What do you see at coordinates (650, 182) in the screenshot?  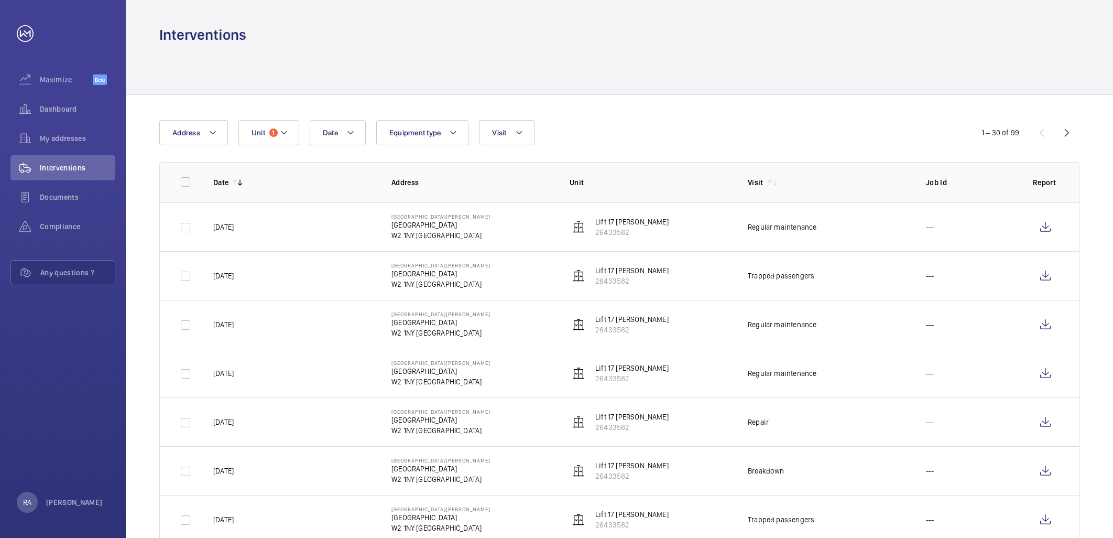 I see `p: Unit` at bounding box center [650, 182].